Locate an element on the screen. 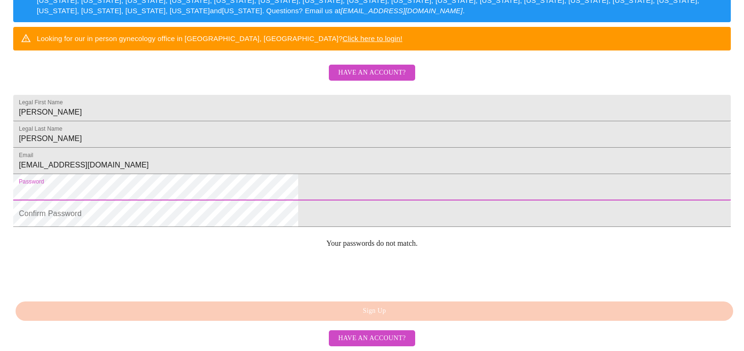 Image resolution: width=744 pixels, height=351 pixels. a: Click here to login! is located at coordinates (372, 38).